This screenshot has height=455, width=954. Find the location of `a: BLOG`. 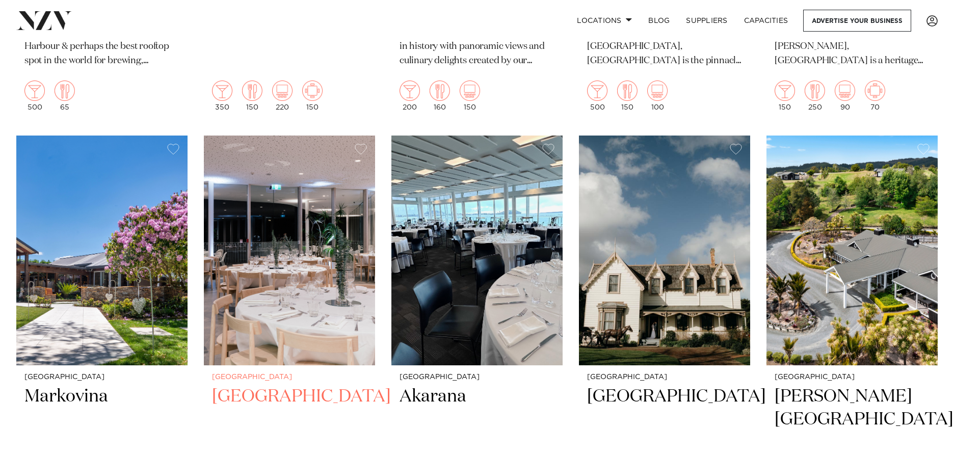

a: BLOG is located at coordinates (659, 20).